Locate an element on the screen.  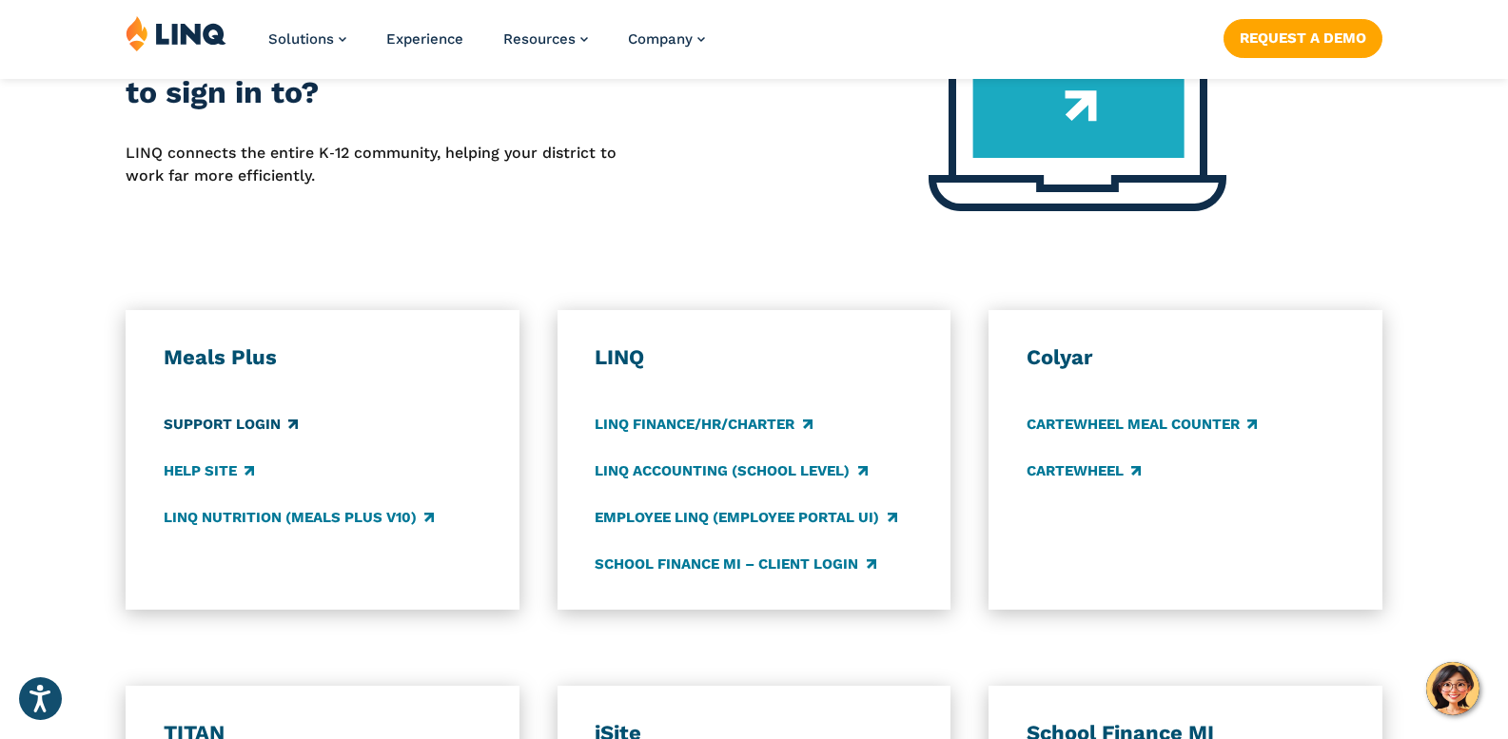
span: Company is located at coordinates (660, 39).